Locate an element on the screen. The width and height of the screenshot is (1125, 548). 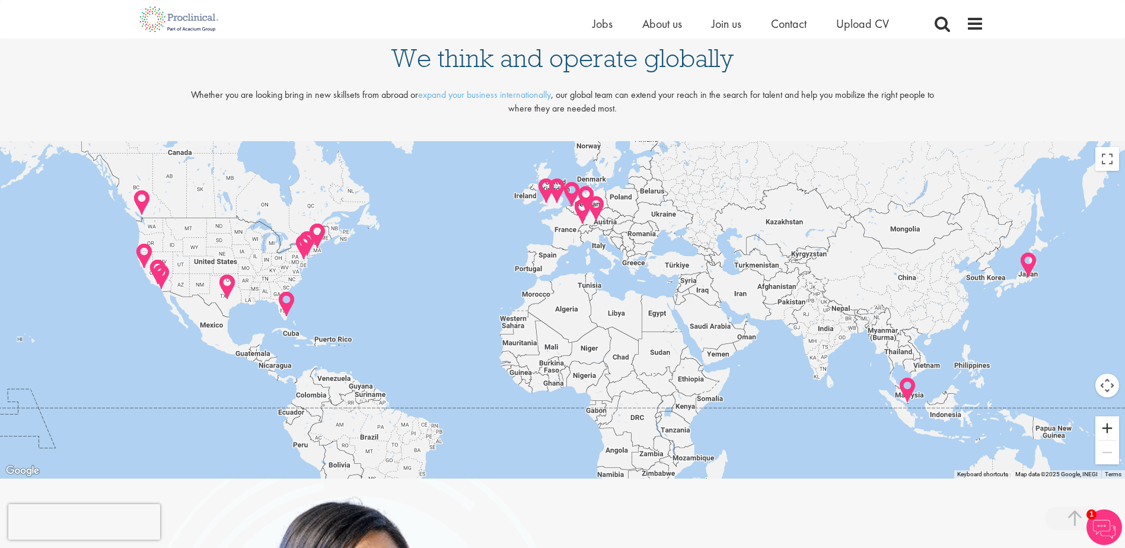
a: Jobs is located at coordinates (603, 24).